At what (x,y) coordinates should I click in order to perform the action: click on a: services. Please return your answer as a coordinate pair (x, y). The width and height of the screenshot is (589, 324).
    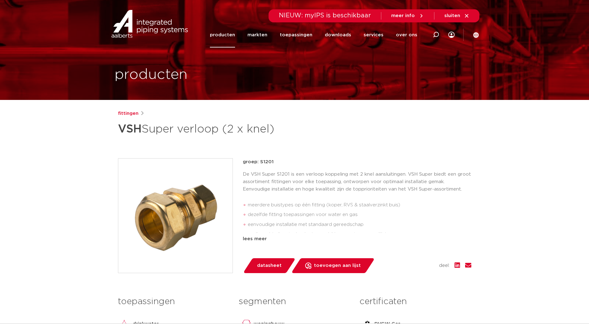
    Looking at the image, I should click on (374, 35).